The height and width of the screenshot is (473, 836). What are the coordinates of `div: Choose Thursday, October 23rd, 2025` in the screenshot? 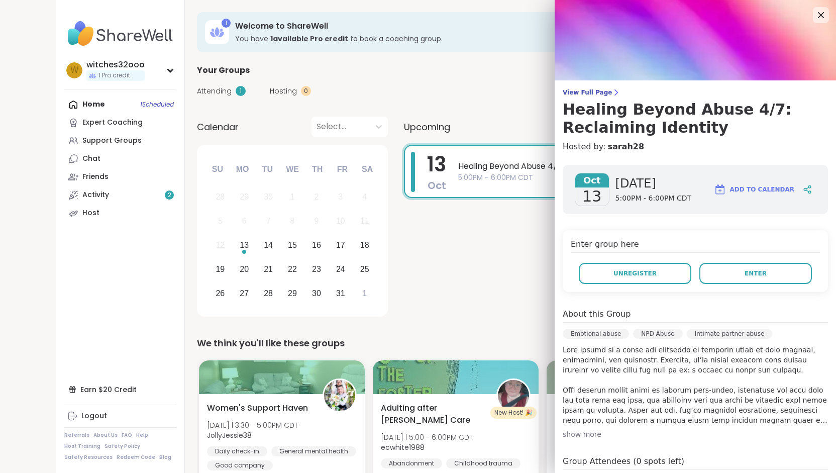 It's located at (316, 269).